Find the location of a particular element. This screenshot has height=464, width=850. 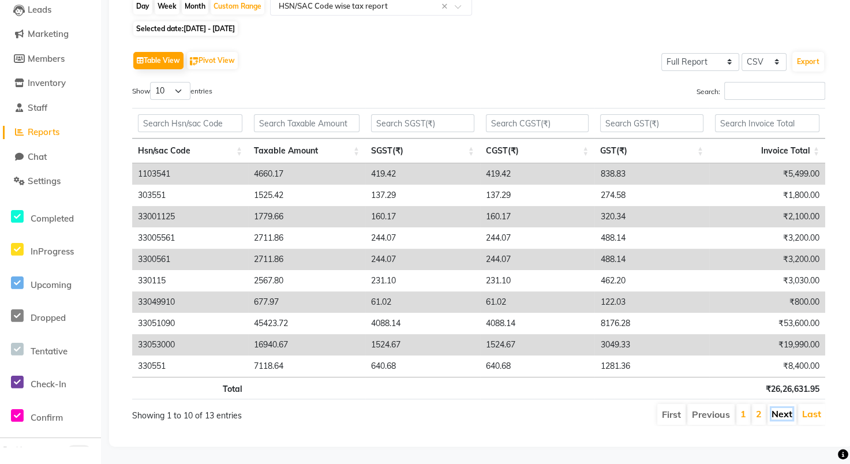

td: ₹19,990.00 is located at coordinates (767, 344).